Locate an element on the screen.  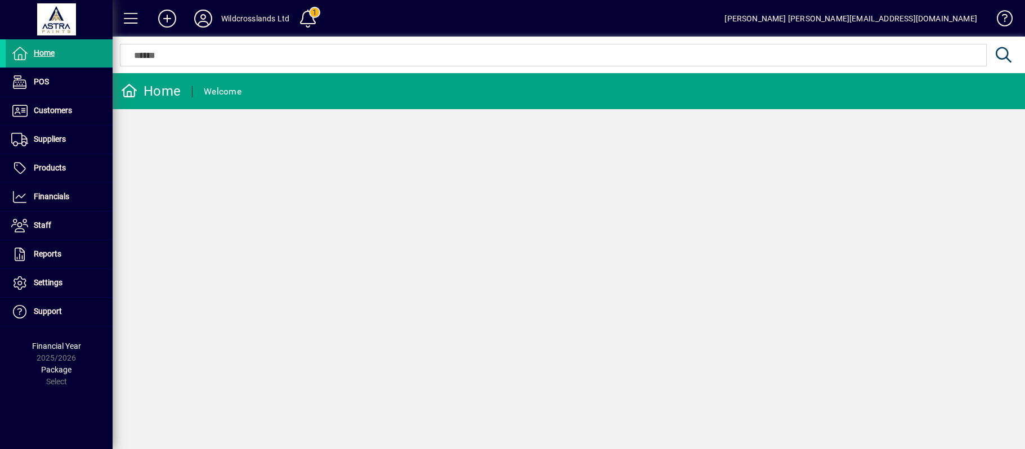
a: Staff is located at coordinates (59, 226).